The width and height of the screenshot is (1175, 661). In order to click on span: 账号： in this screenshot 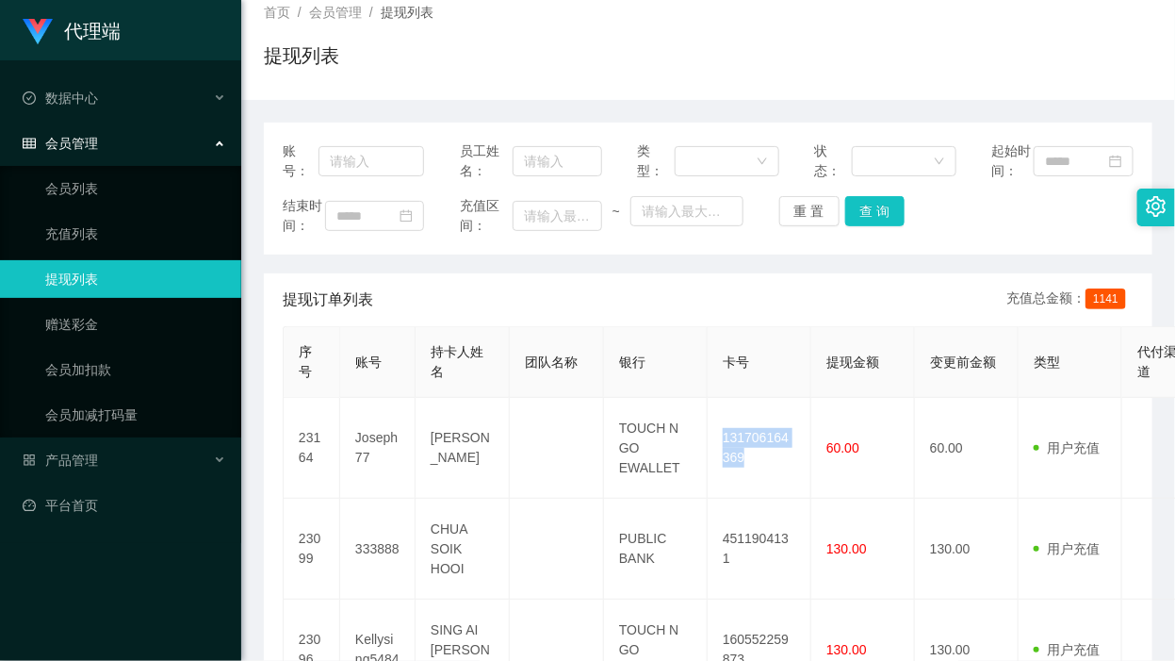, I will do `click(301, 161)`.